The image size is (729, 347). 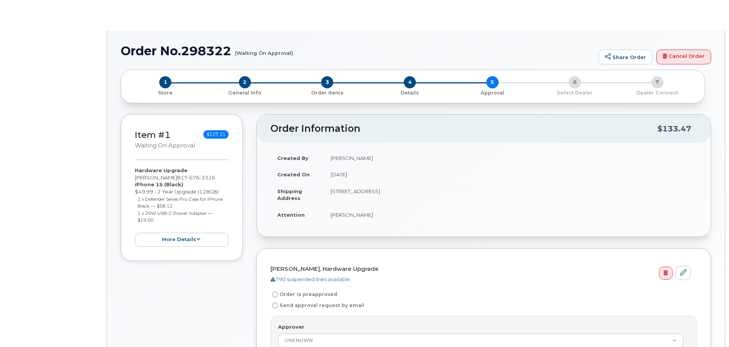 What do you see at coordinates (625, 57) in the screenshot?
I see `a: Share Order` at bounding box center [625, 57].